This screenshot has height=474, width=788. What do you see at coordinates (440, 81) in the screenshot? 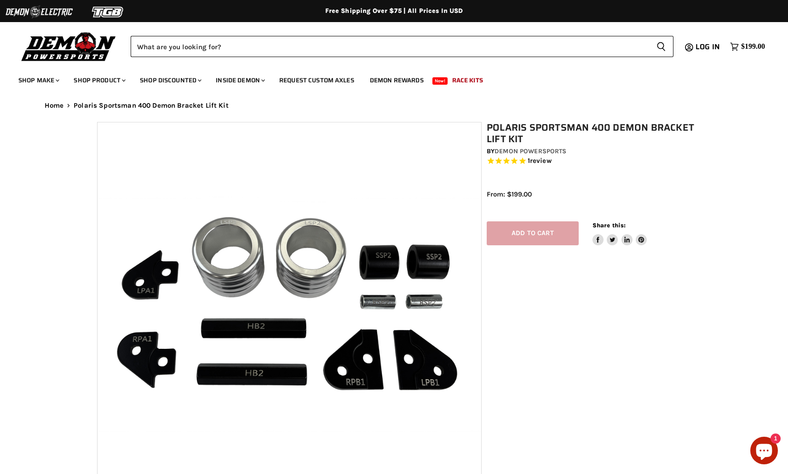
I see `span: New!` at bounding box center [440, 81].